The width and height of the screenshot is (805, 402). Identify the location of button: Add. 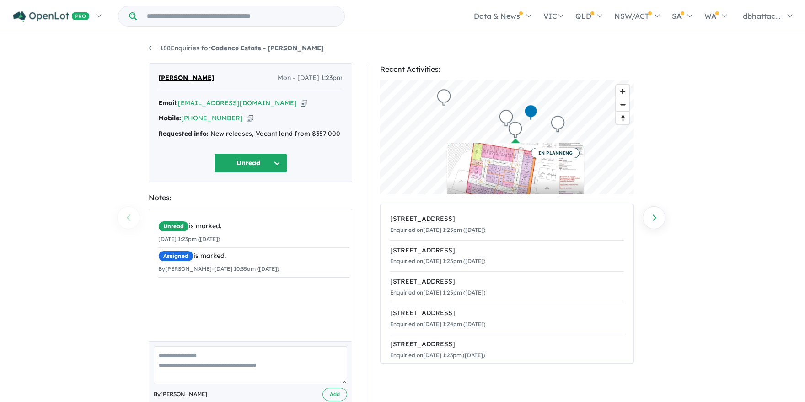
(335, 394).